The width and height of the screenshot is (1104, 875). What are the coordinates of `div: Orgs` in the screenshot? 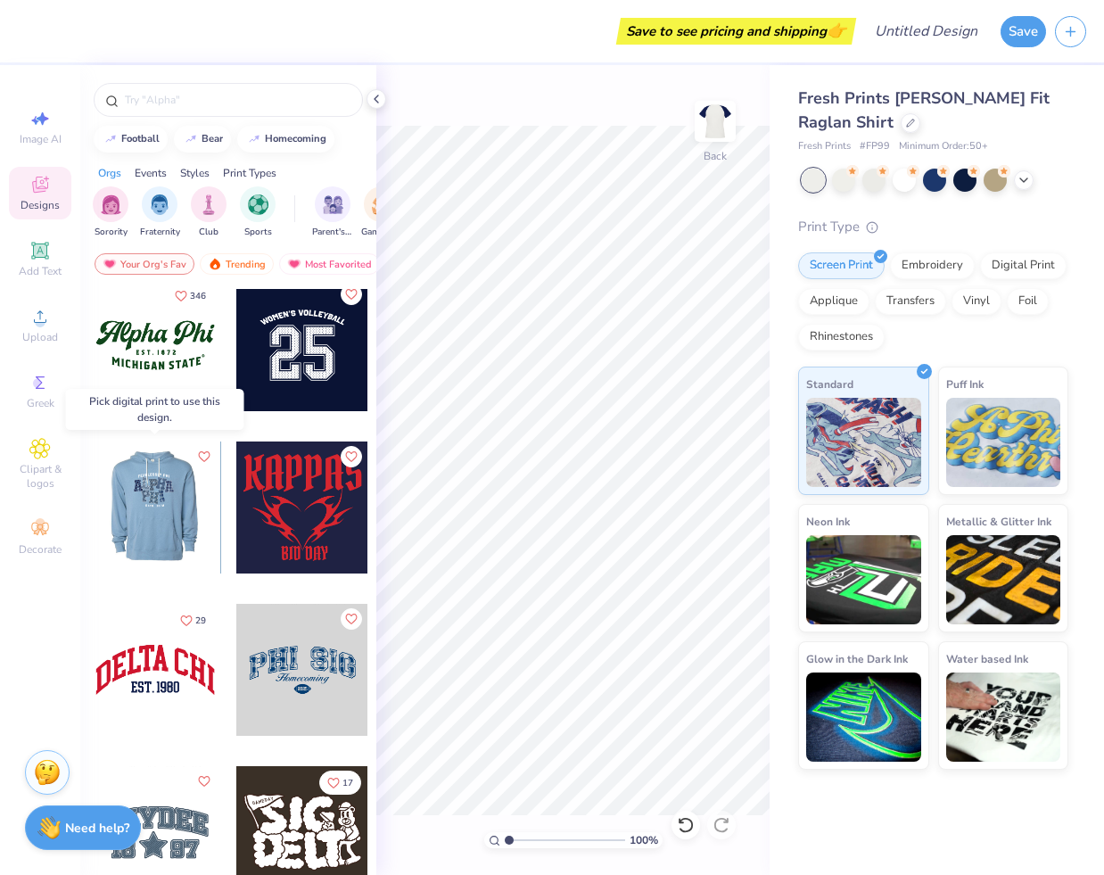 It's located at (110, 173).